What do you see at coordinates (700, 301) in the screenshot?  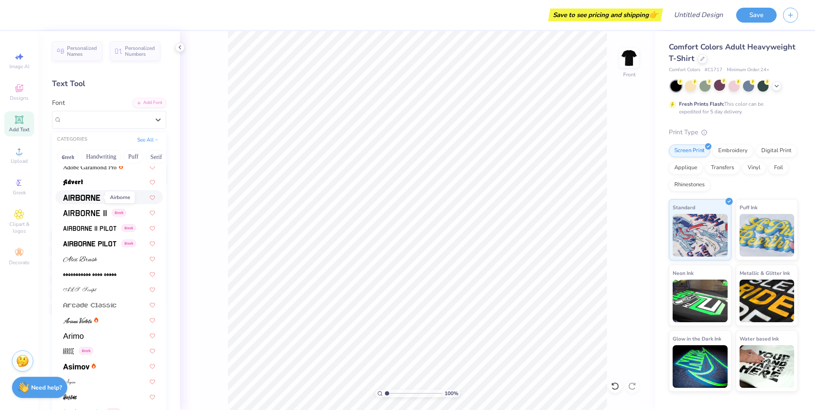 I see `img: Neon Ink` at bounding box center [700, 301].